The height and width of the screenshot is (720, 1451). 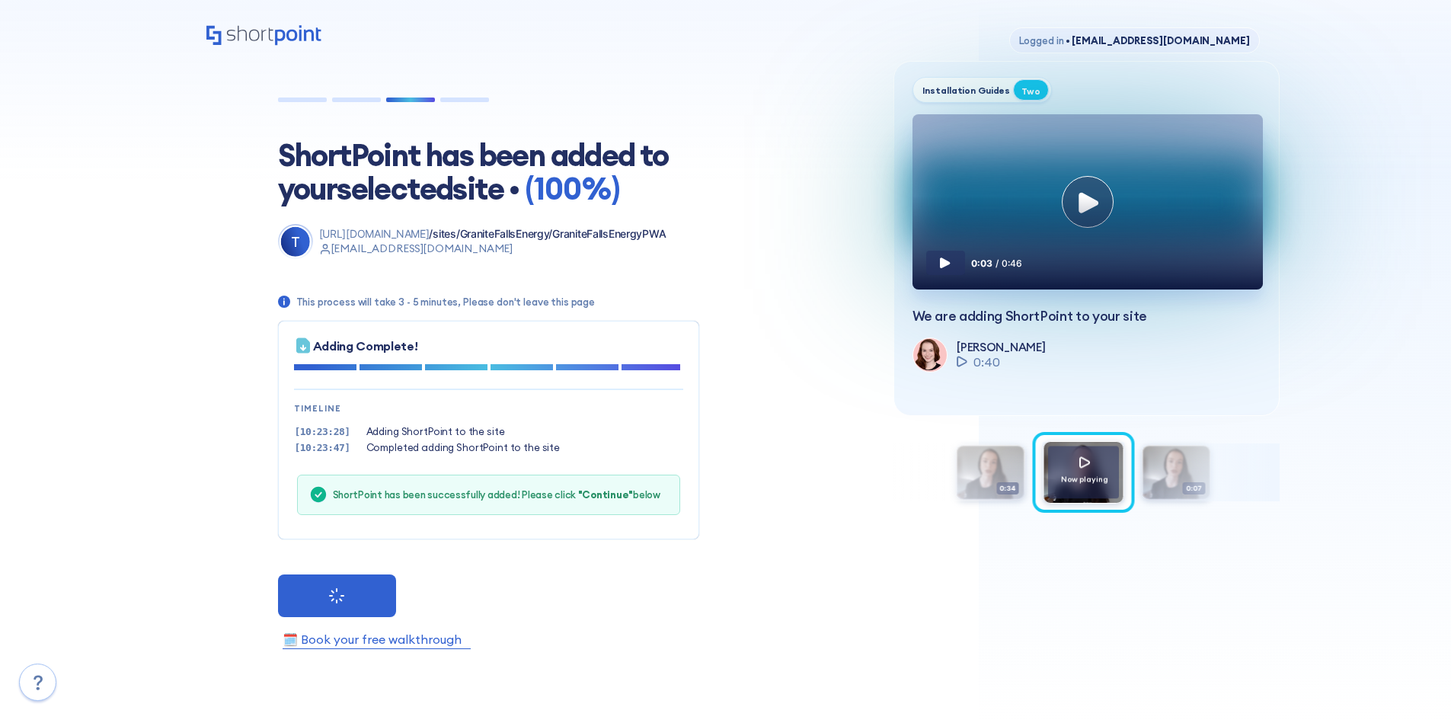 What do you see at coordinates (446, 302) in the screenshot?
I see `p: This process will take 3 - 5 minutes, Please don't leave this page` at bounding box center [446, 302].